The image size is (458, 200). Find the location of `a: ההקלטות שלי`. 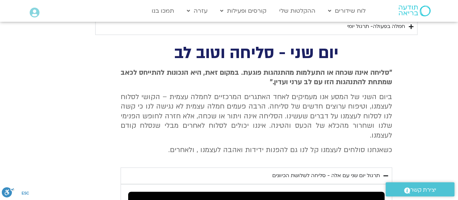

a: ההקלטות שלי is located at coordinates (298, 11).